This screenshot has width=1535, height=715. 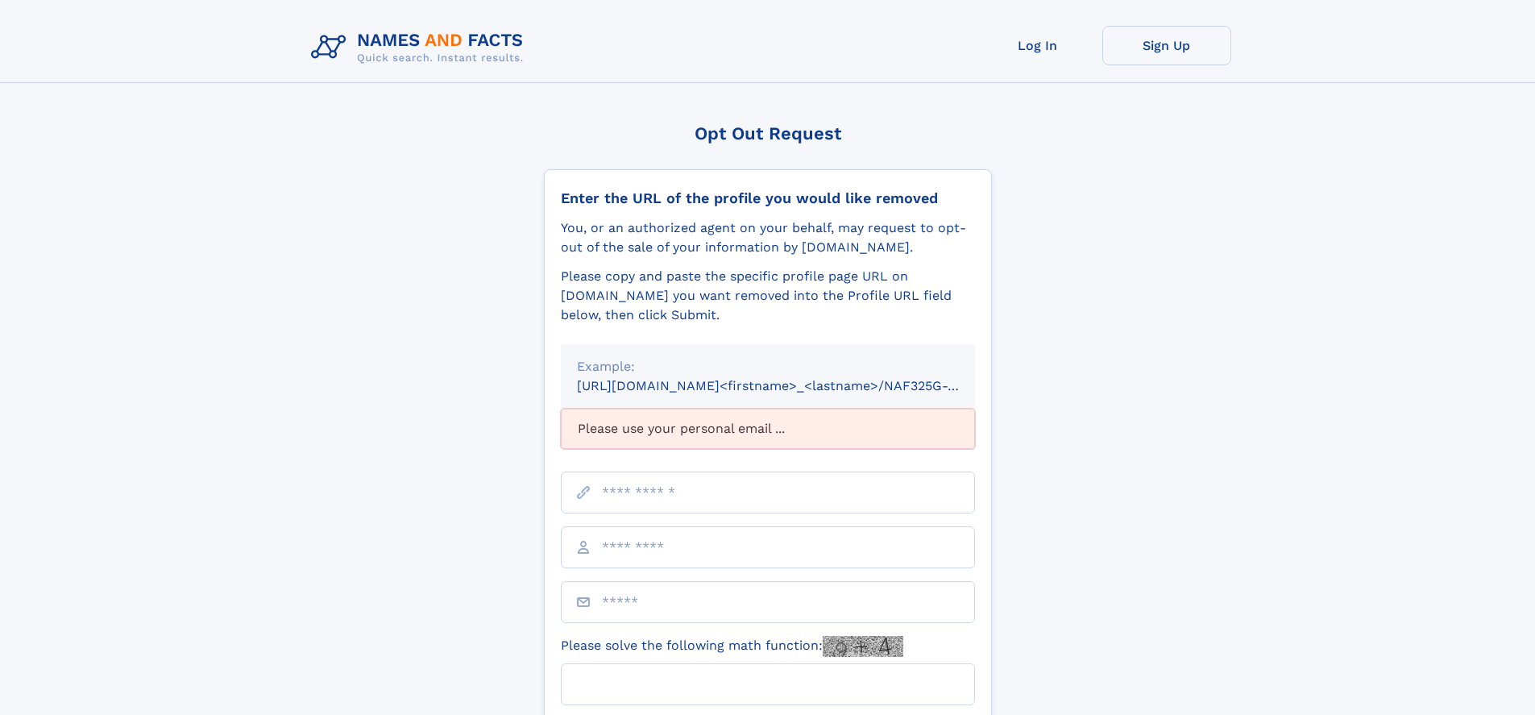 What do you see at coordinates (421, 48) in the screenshot?
I see `img: Logo Names and Facts` at bounding box center [421, 48].